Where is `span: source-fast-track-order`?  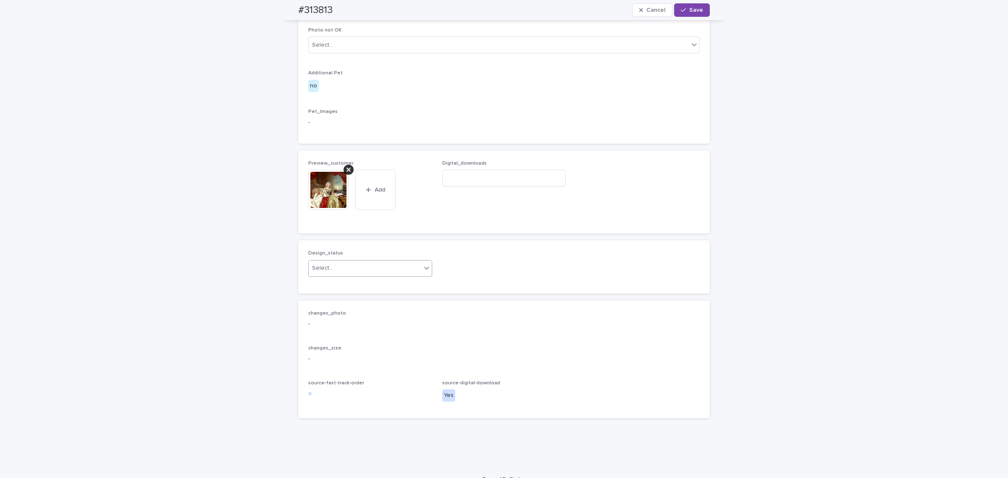
span: source-fast-track-order is located at coordinates (336, 383).